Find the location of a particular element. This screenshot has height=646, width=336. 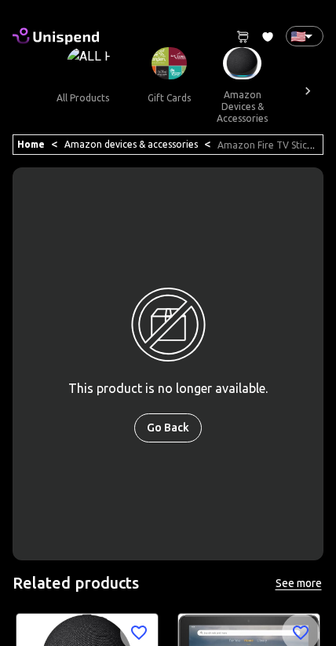

p: This product is no longer available. is located at coordinates (168, 388).